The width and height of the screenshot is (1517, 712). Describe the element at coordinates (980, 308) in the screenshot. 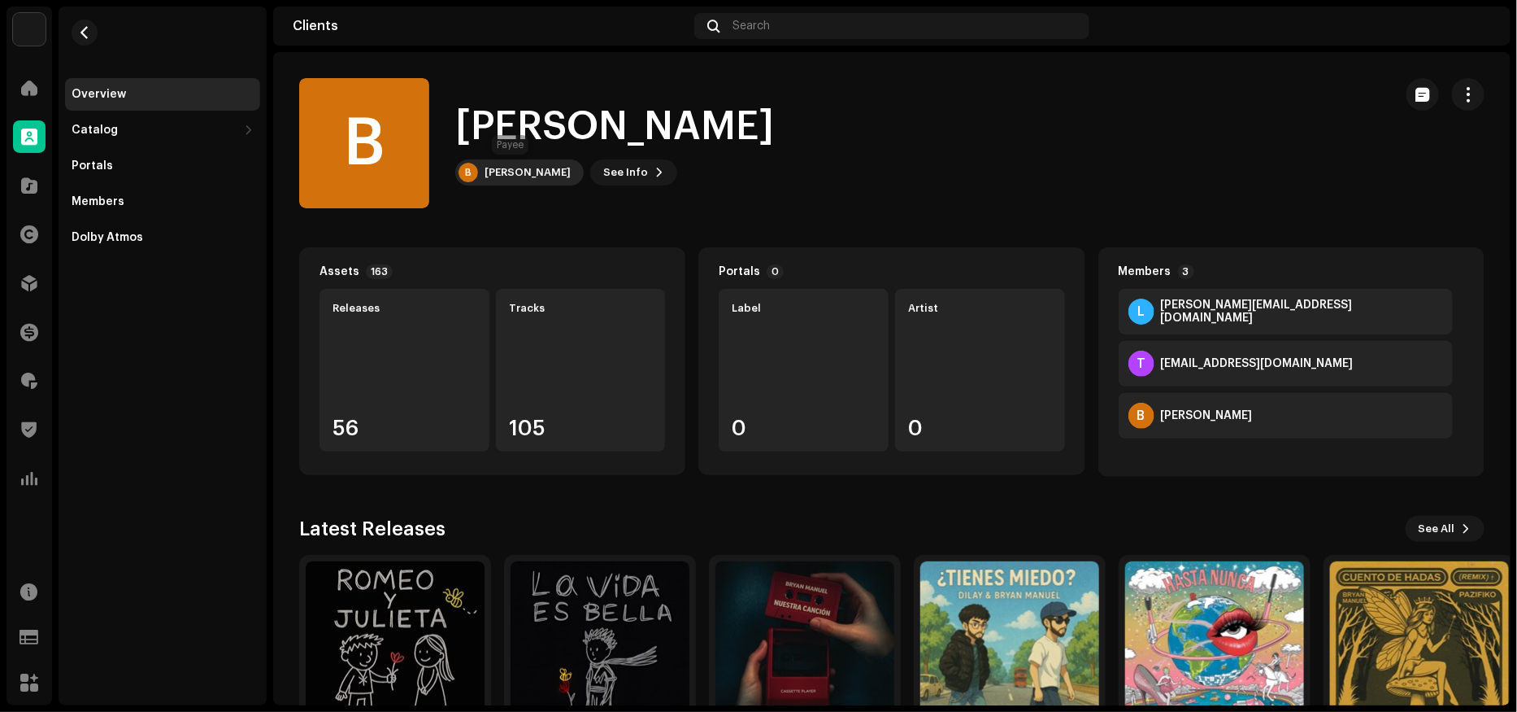

I see `div: Artist` at that location.